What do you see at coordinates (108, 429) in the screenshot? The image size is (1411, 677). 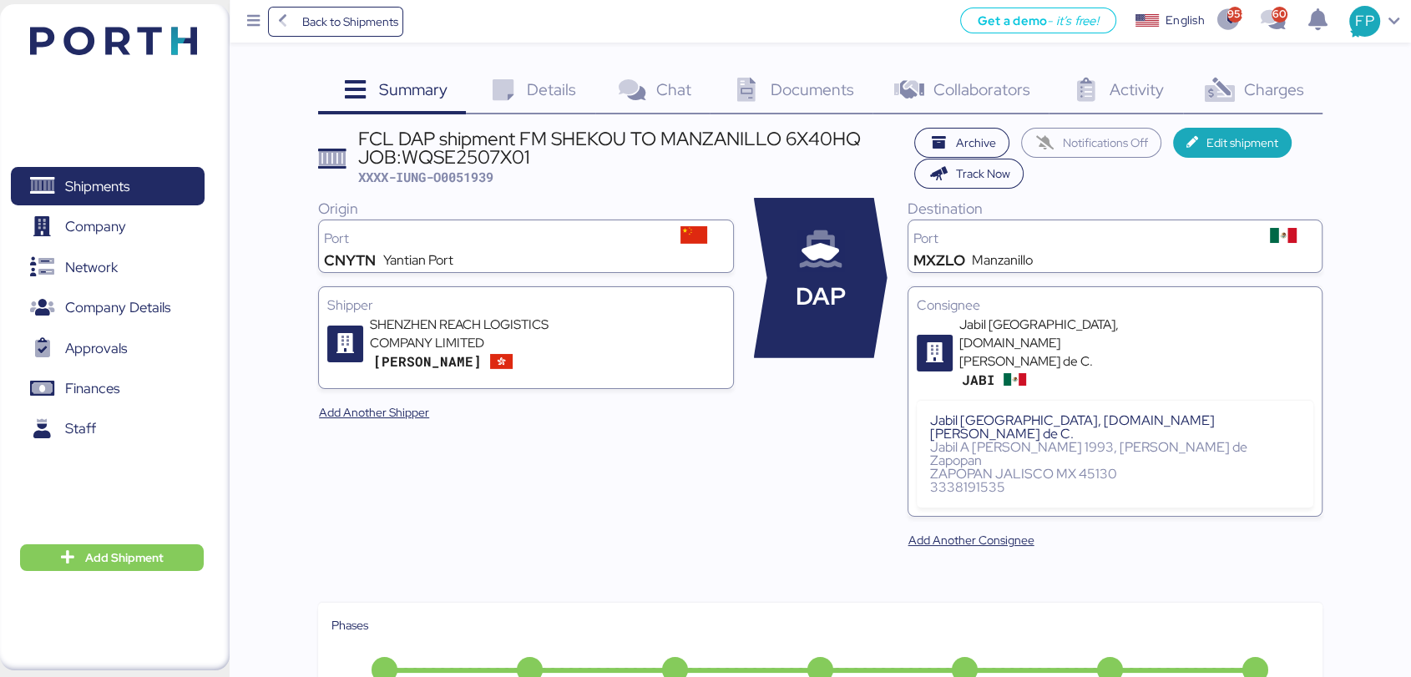 I see `a: Staff` at bounding box center [108, 429].